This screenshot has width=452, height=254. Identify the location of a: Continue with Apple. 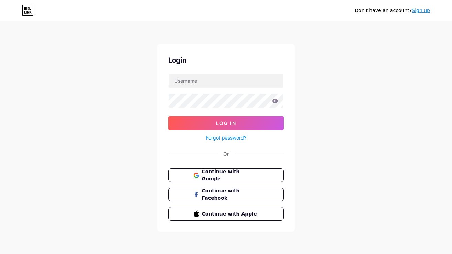
(226, 214).